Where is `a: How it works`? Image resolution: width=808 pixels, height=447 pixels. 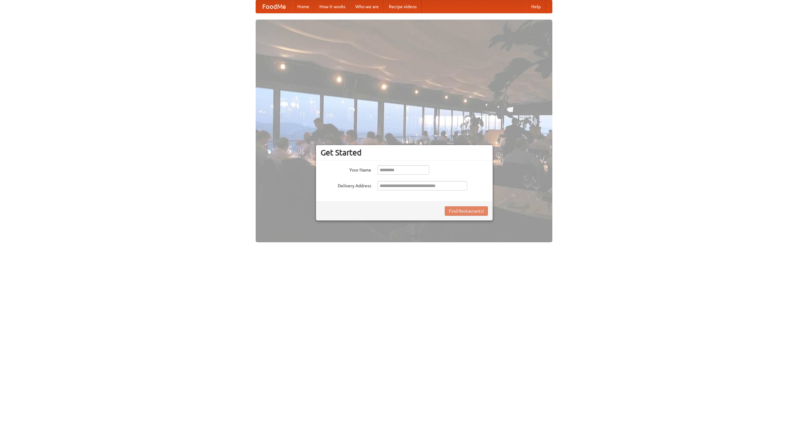
a: How it works is located at coordinates (332, 7).